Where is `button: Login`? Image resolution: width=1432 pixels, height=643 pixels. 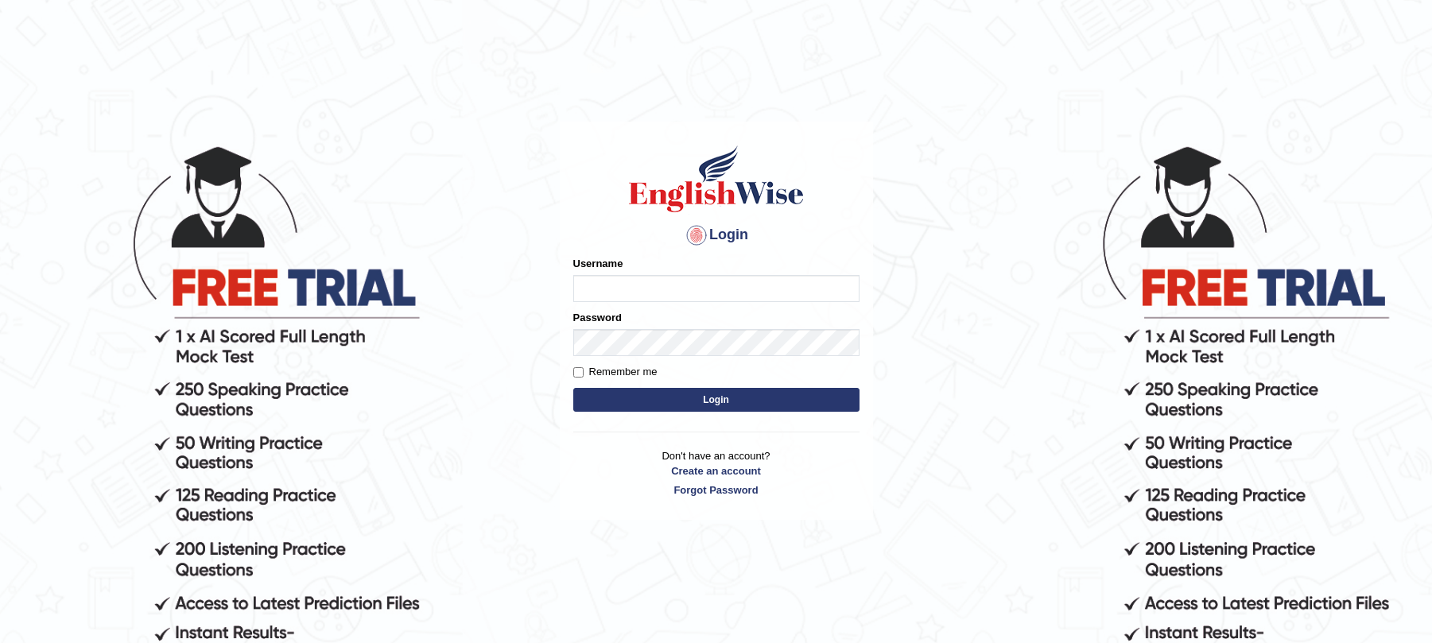
button: Login is located at coordinates (716, 400).